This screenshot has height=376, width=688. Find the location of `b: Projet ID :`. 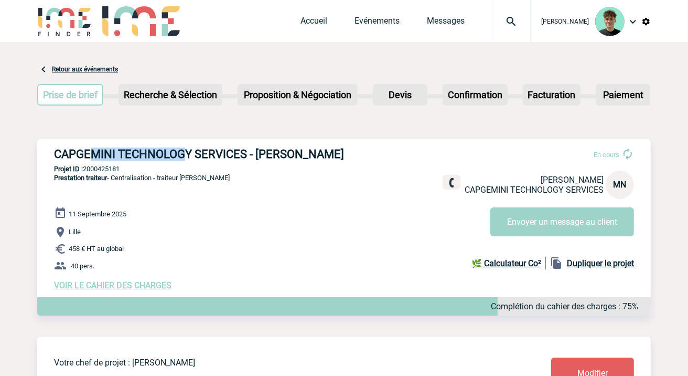

b: Projet ID : is located at coordinates (68, 168).